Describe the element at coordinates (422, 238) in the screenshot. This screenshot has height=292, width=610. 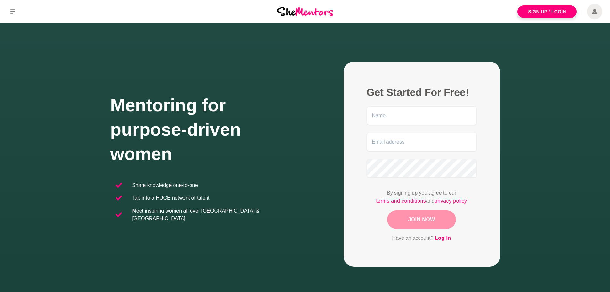
I see `p: Have an account?` at that location.